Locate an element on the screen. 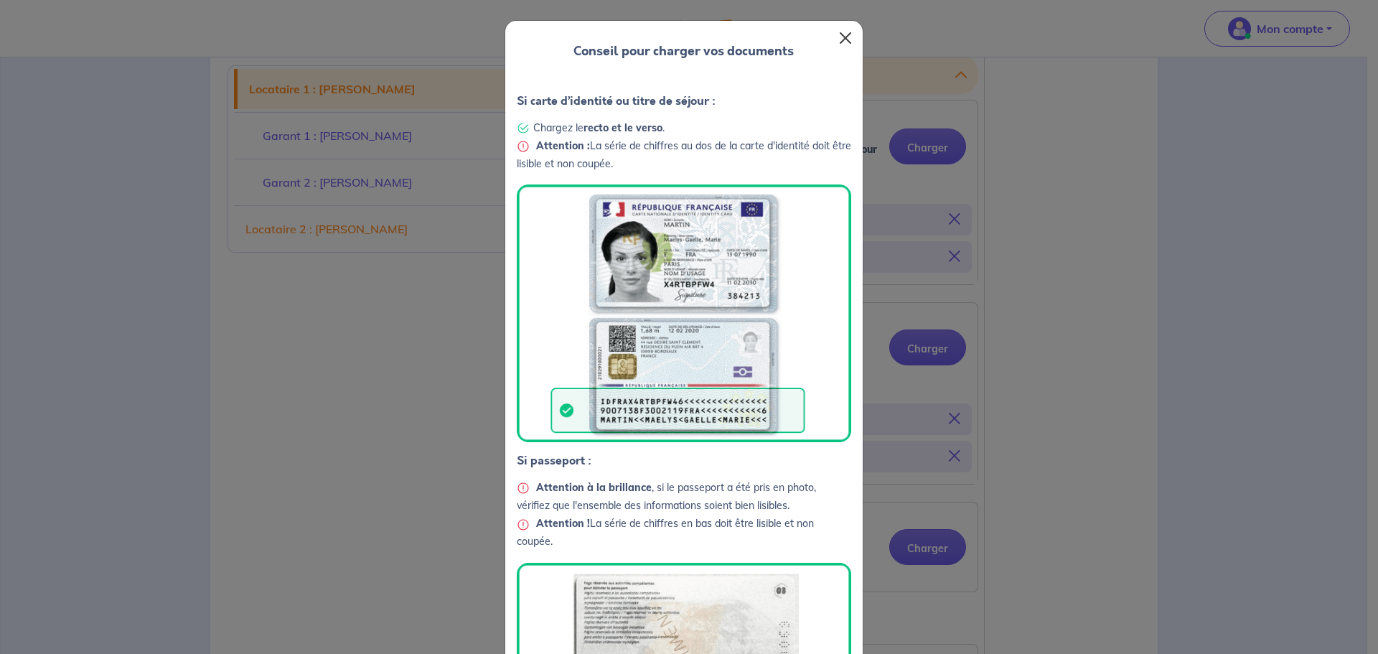 The width and height of the screenshot is (1378, 654). h2: Conseil pour charger vos documents is located at coordinates (683, 52).